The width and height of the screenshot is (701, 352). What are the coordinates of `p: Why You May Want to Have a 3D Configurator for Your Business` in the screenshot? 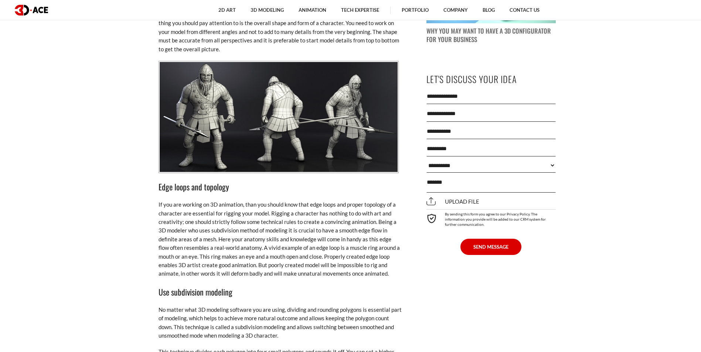 It's located at (491, 35).